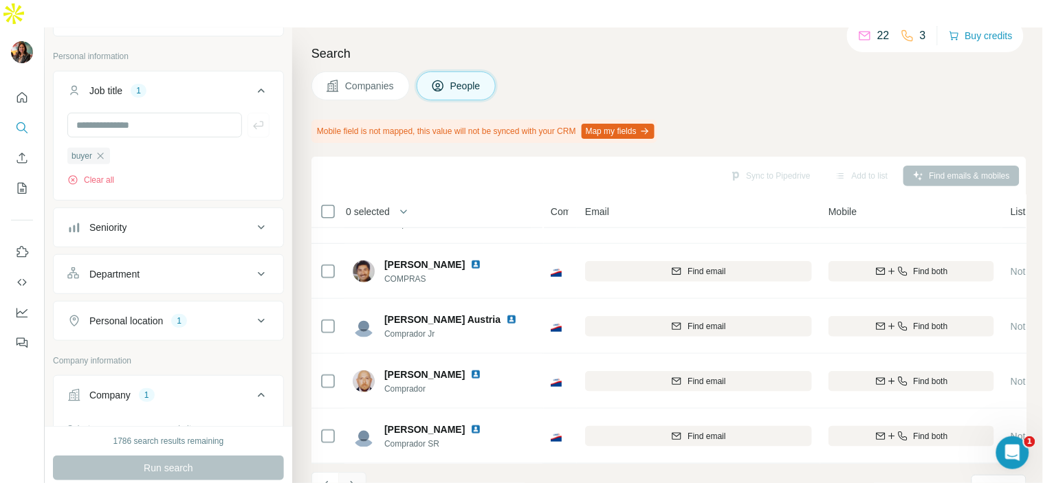 The image size is (1043, 483). I want to click on span: Mobile, so click(842, 212).